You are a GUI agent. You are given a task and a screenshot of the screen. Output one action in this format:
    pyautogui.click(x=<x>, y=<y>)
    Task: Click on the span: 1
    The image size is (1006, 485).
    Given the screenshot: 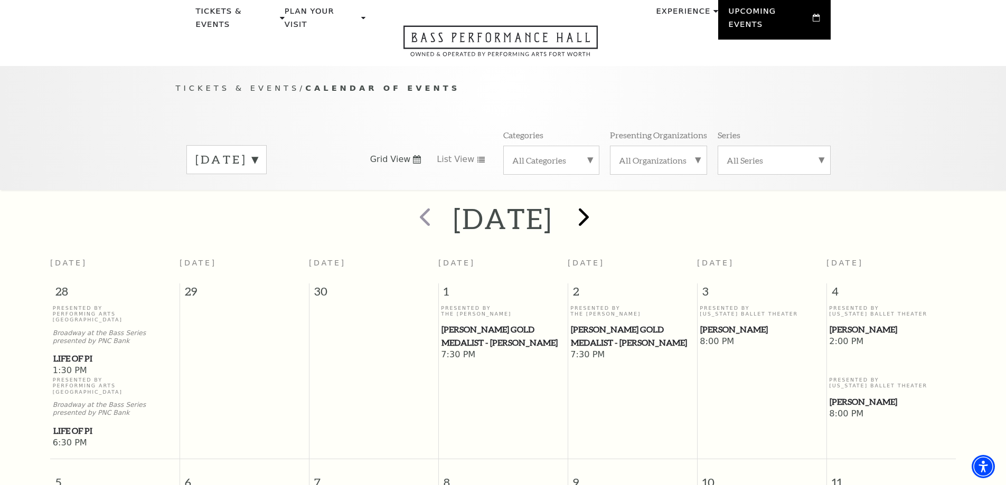 What is the action you would take?
    pyautogui.click(x=503, y=294)
    